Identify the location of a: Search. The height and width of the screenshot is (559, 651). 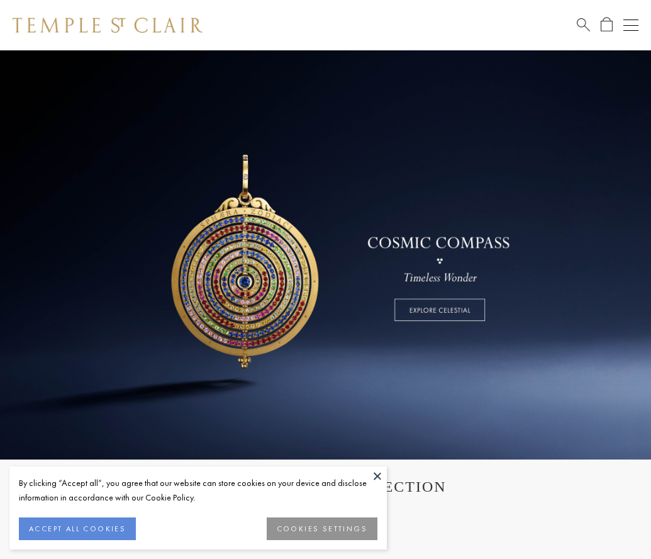
(583, 25).